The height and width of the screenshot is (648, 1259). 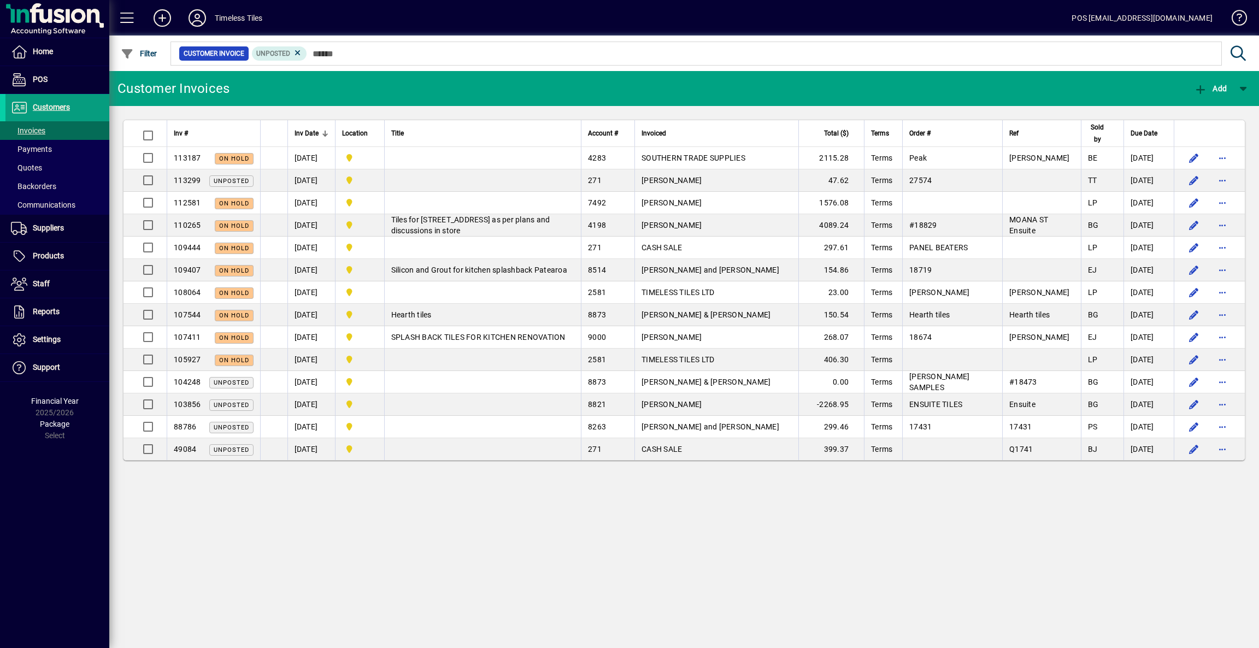 What do you see at coordinates (238, 18) in the screenshot?
I see `div: Timeless Tiles` at bounding box center [238, 18].